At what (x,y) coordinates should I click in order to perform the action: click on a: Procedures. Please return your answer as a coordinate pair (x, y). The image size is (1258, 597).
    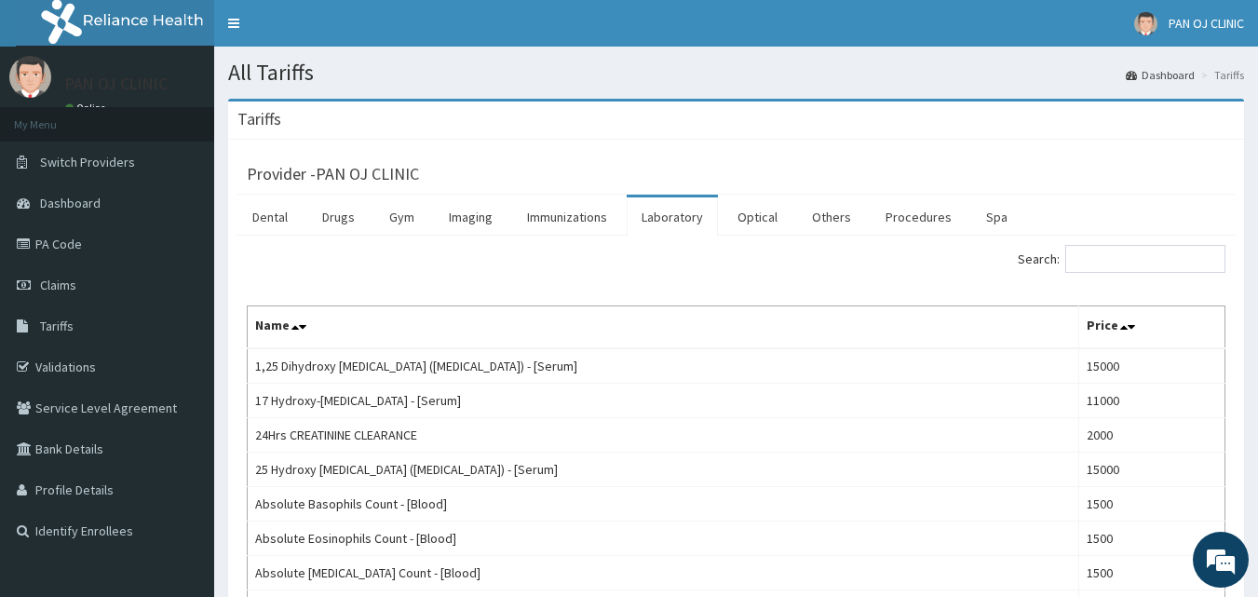
    Looking at the image, I should click on (918, 217).